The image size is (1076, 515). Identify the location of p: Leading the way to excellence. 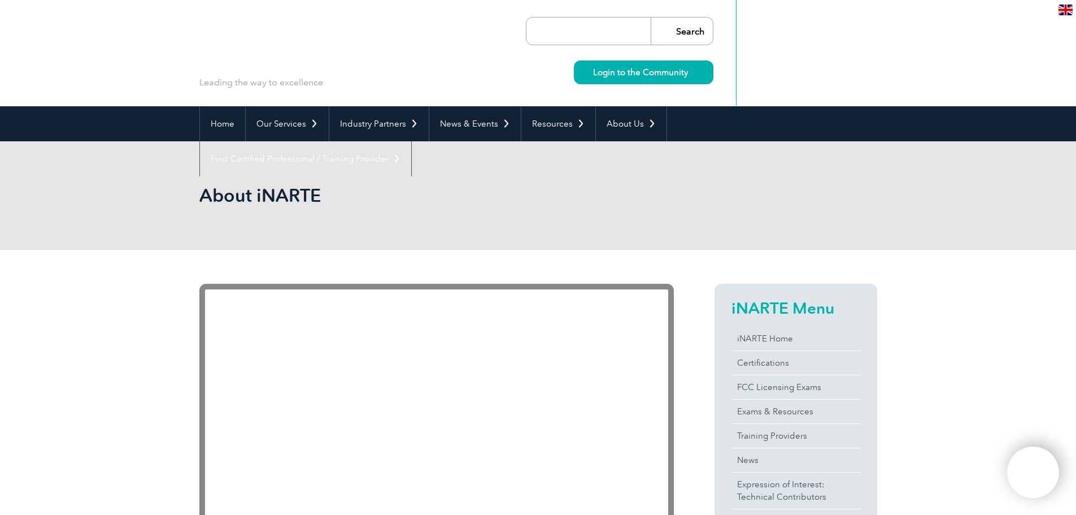
(261, 82).